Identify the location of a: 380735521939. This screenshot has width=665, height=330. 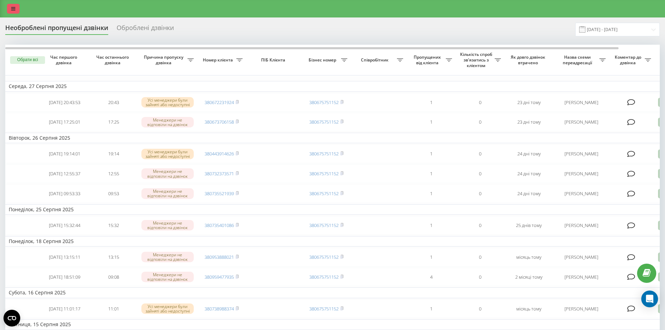
(219, 193).